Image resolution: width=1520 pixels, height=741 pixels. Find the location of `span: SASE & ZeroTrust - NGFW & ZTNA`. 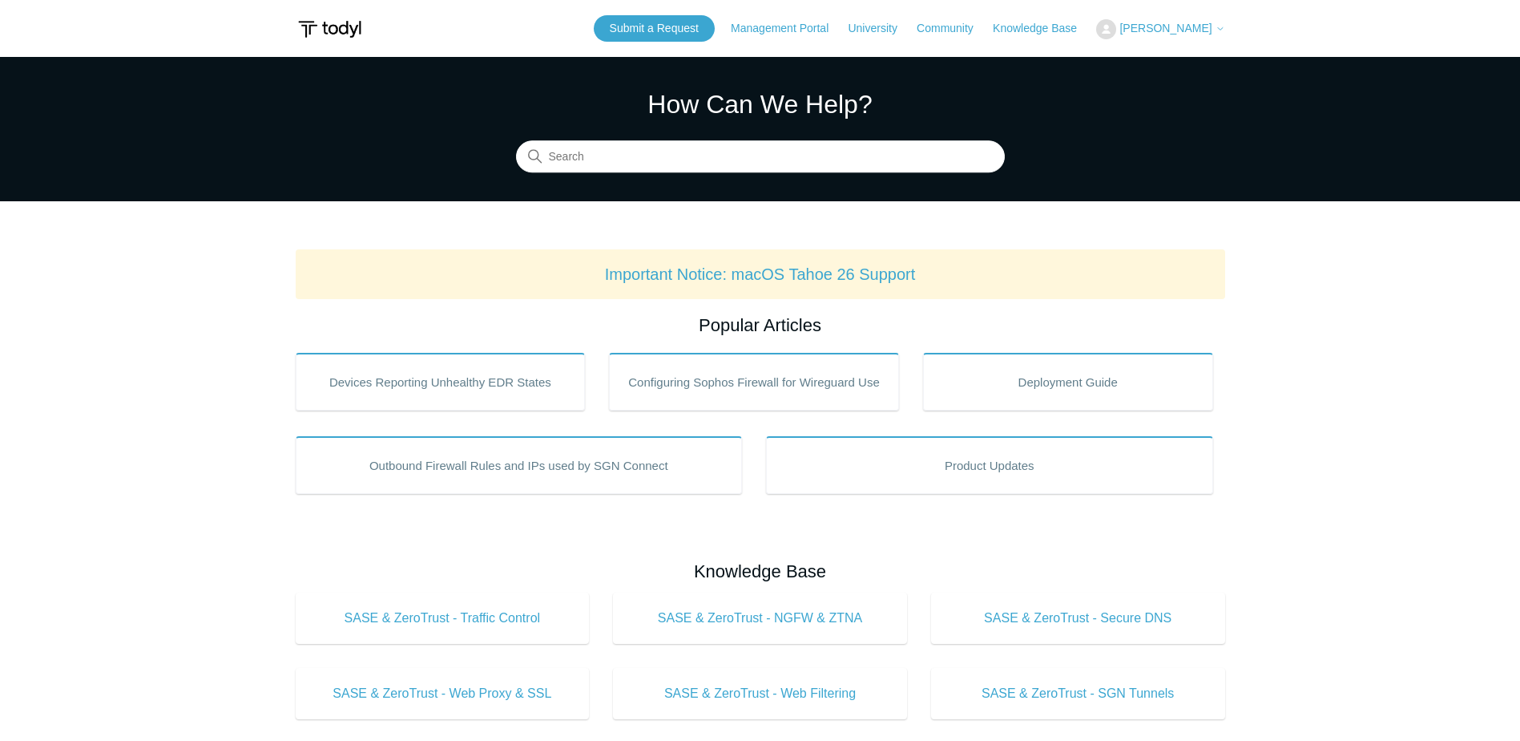

span: SASE & ZeroTrust - NGFW & ZTNA is located at coordinates (760, 618).